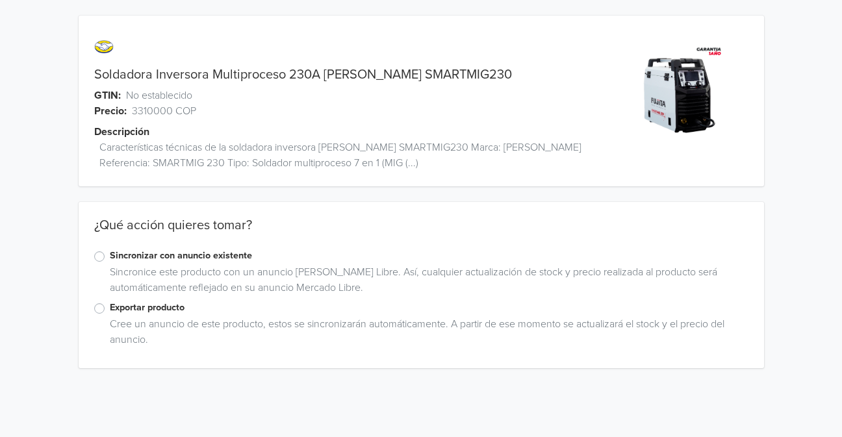 The height and width of the screenshot is (437, 842). Describe the element at coordinates (429, 256) in the screenshot. I see `label: Sincronizar con anuncio existente` at that location.